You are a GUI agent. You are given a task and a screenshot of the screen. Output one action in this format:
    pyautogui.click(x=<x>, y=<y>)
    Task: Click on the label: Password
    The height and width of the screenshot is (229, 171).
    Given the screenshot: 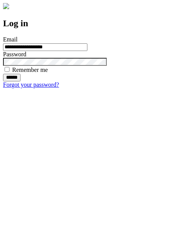 What is the action you would take?
    pyautogui.click(x=14, y=54)
    